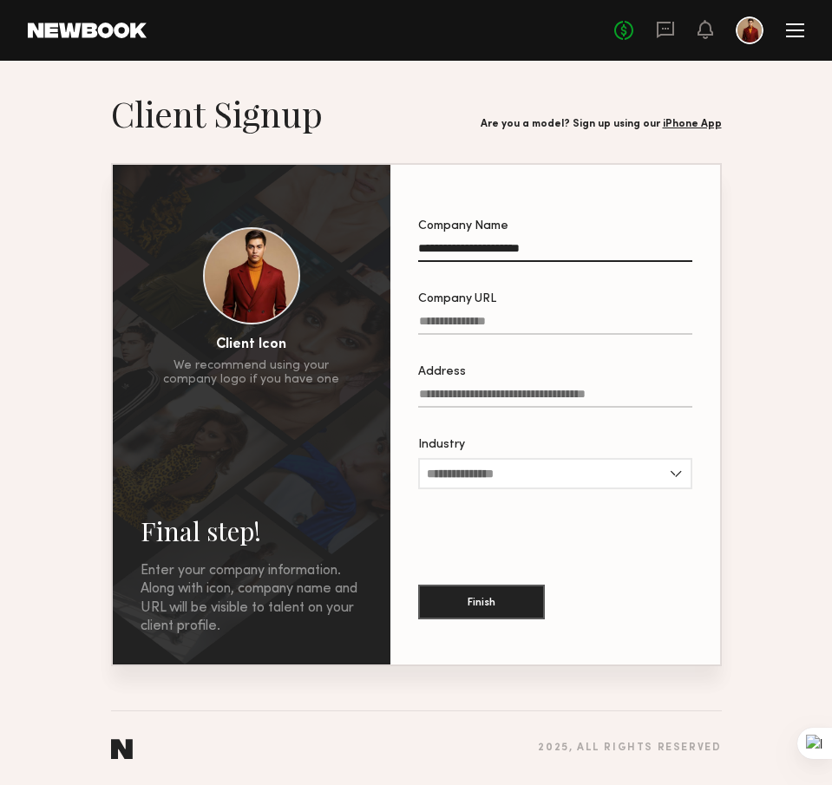  I want to click on div: Company URL, so click(555, 299).